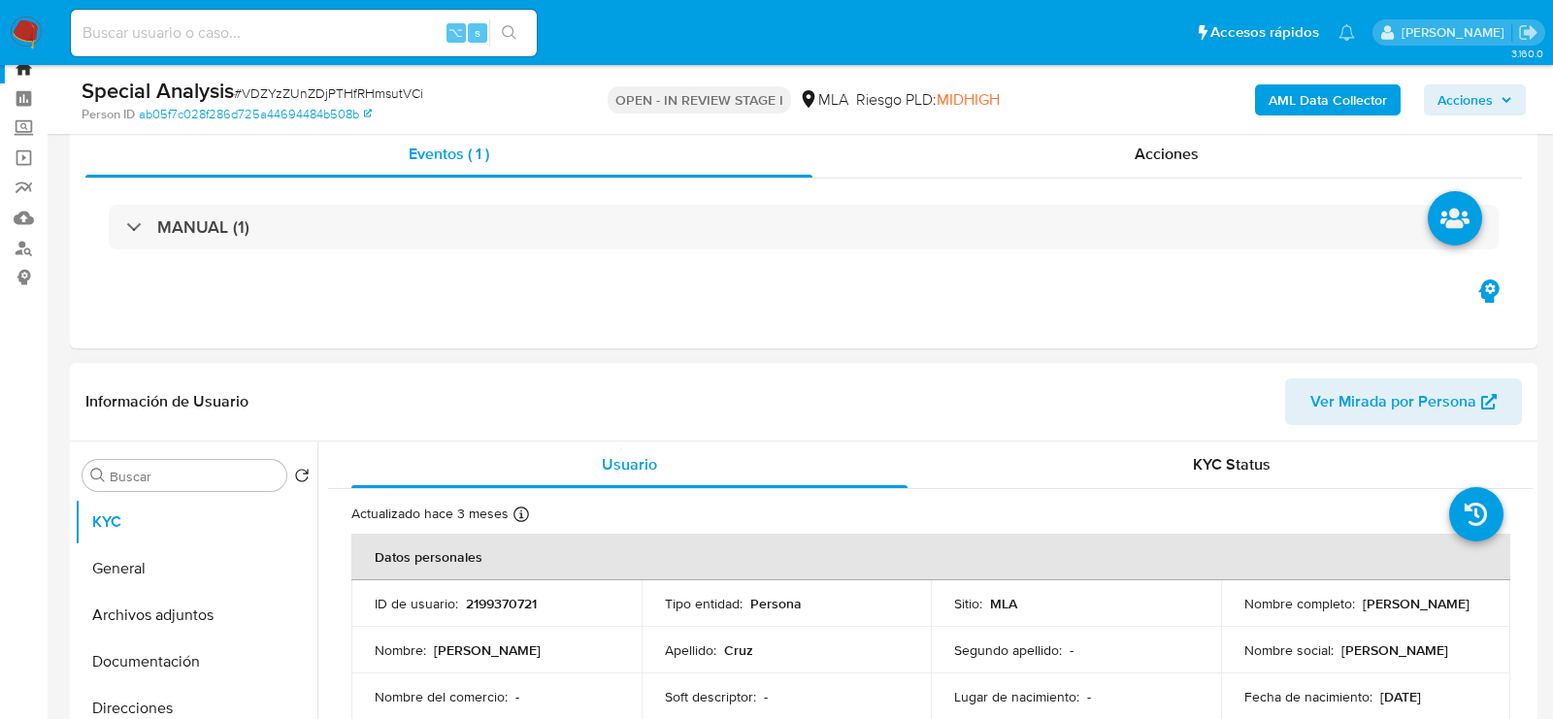 The height and width of the screenshot is (719, 1553). What do you see at coordinates (931, 557) in the screenshot?
I see `th: Datos personales` at bounding box center [931, 557].